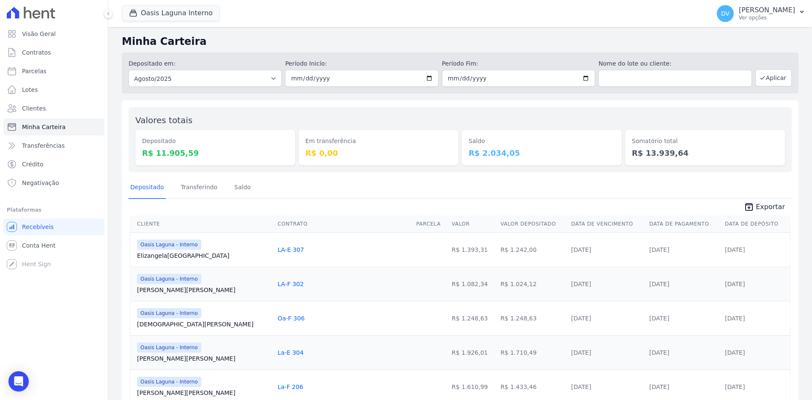 The height and width of the screenshot is (400, 812). I want to click on dd: R$ 2.034,05, so click(542, 153).